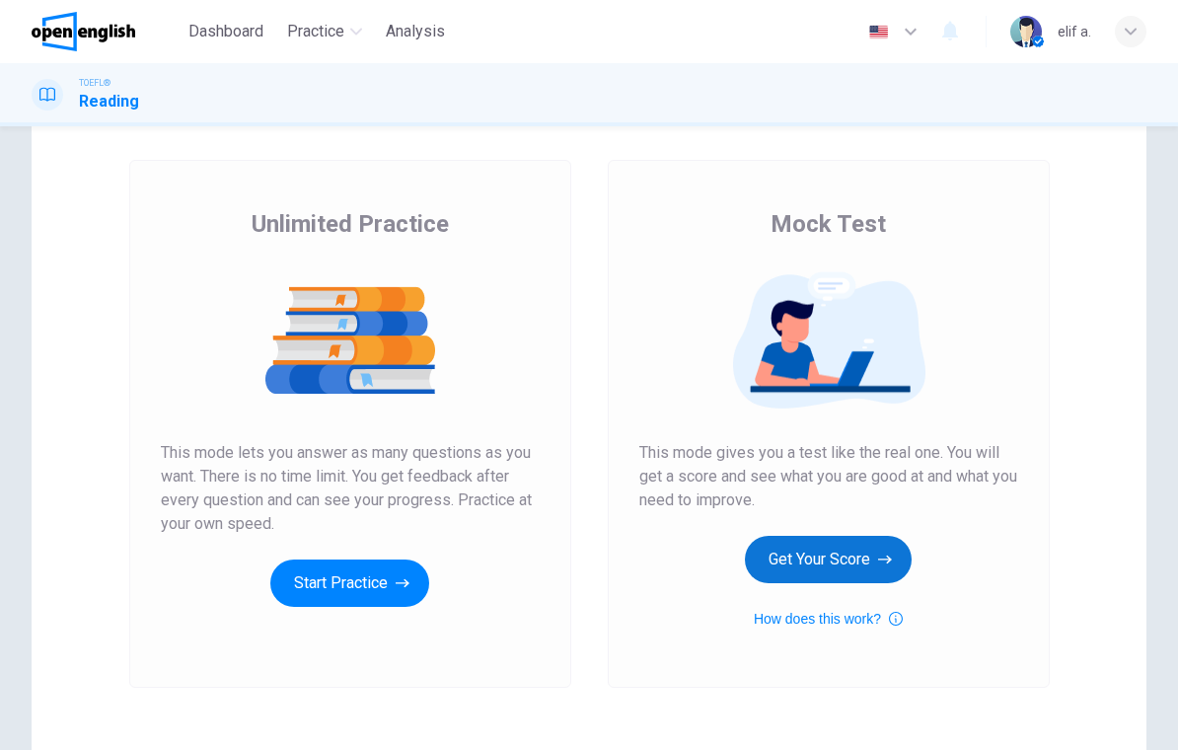 Image resolution: width=1178 pixels, height=750 pixels. Describe the element at coordinates (828, 559) in the screenshot. I see `button: Get Your Score` at that location.